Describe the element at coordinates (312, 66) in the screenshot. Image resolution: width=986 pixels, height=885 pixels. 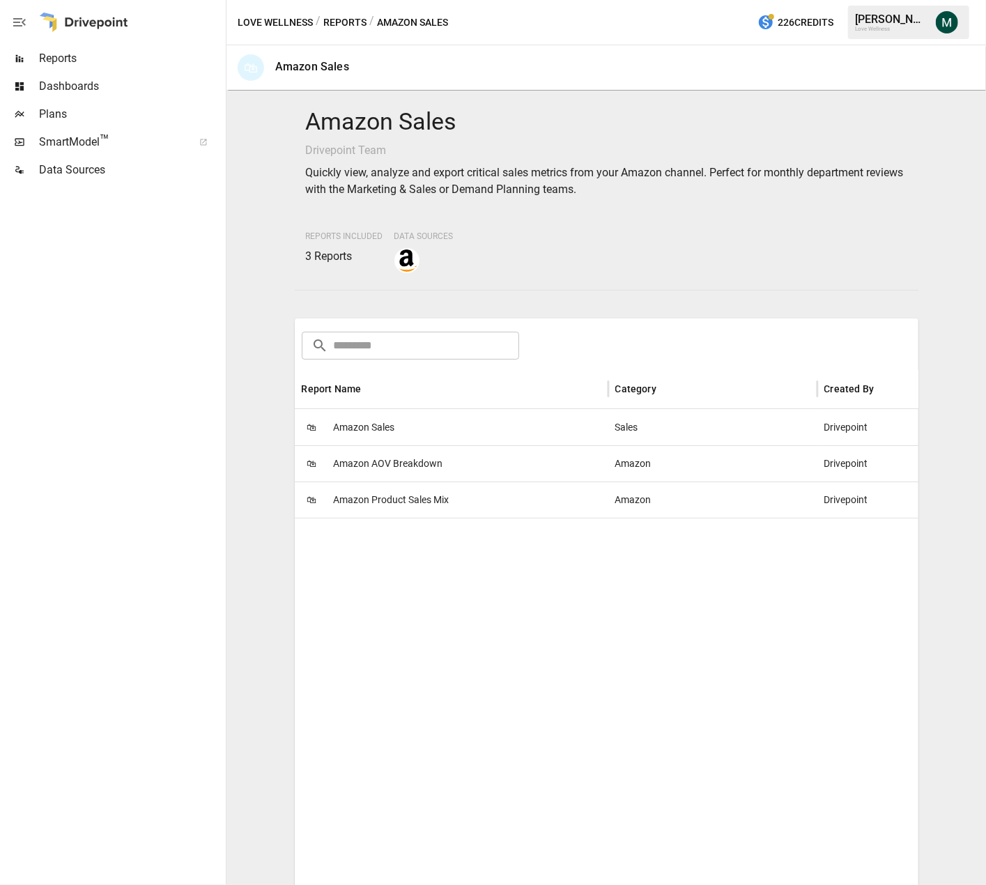
I see `div: Amazon Sales` at that location.